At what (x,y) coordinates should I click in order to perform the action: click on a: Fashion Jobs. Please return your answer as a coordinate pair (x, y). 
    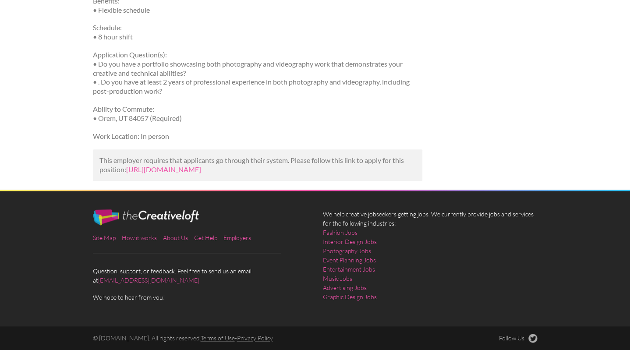
    Looking at the image, I should click on (340, 232).